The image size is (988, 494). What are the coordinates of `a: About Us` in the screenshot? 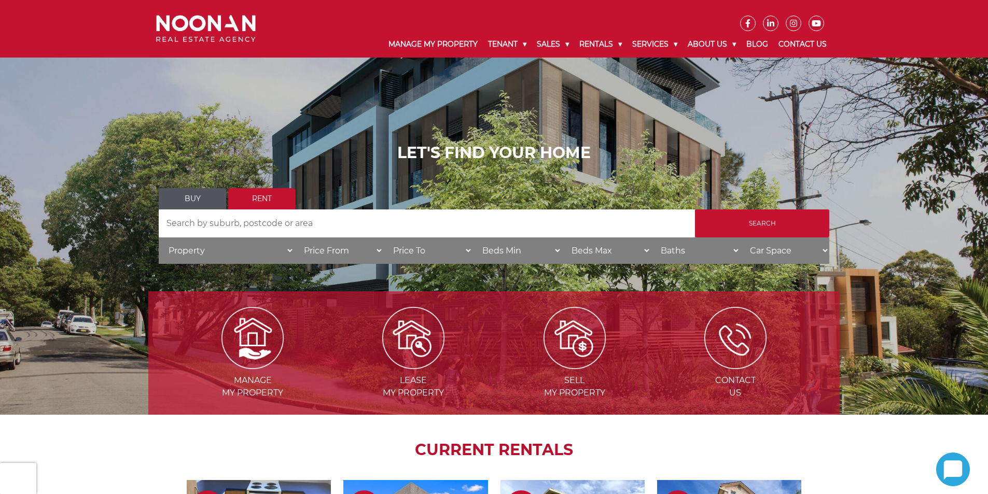 It's located at (711, 44).